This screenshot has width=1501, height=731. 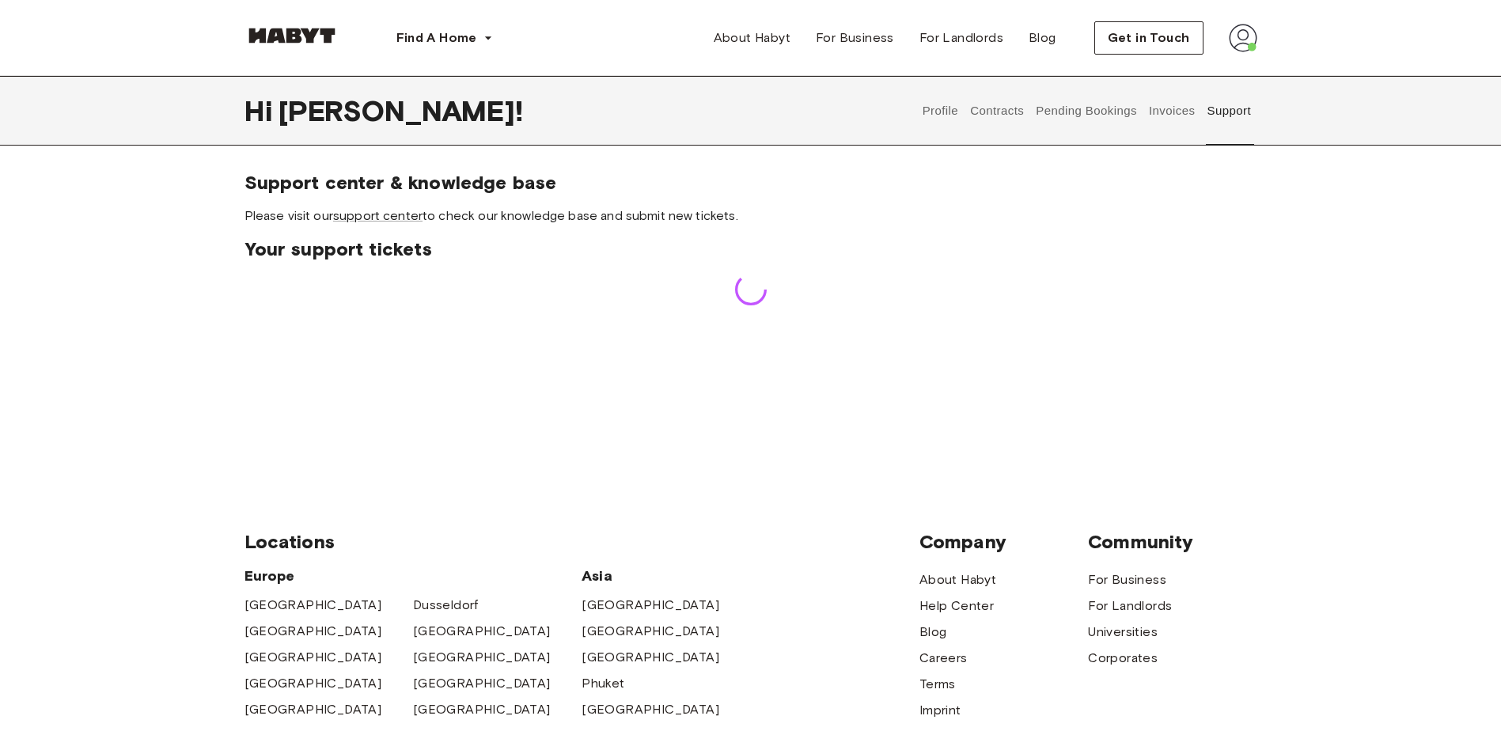 I want to click on a: Dusseldorf, so click(x=445, y=605).